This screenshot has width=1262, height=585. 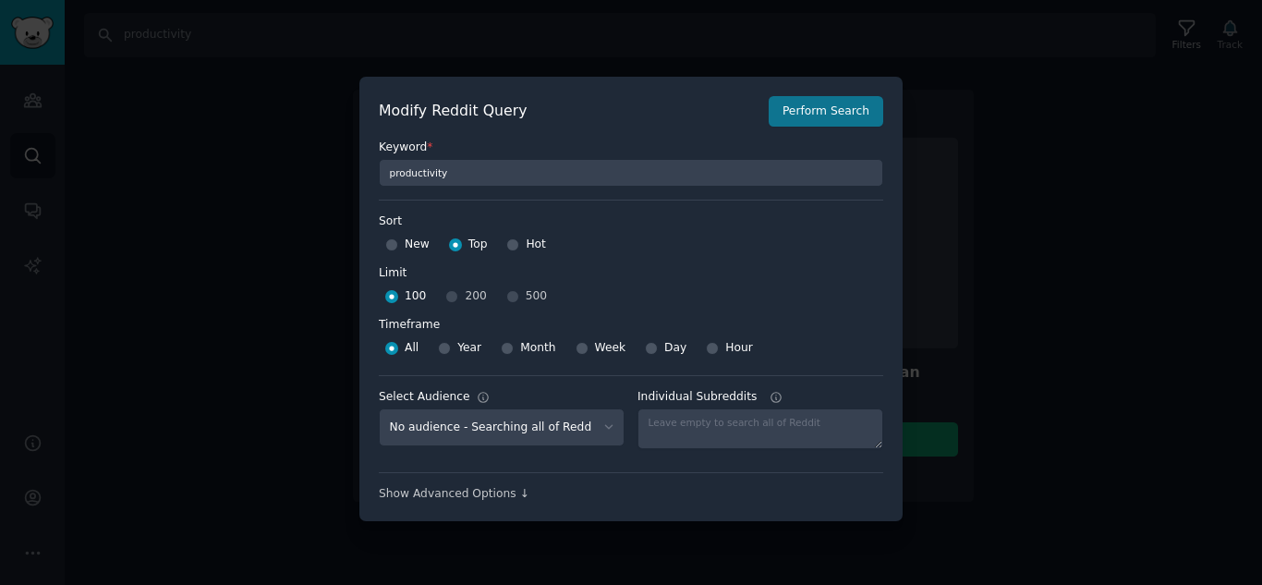 What do you see at coordinates (760, 397) in the screenshot?
I see `label: Individual Subreddits` at bounding box center [760, 397].